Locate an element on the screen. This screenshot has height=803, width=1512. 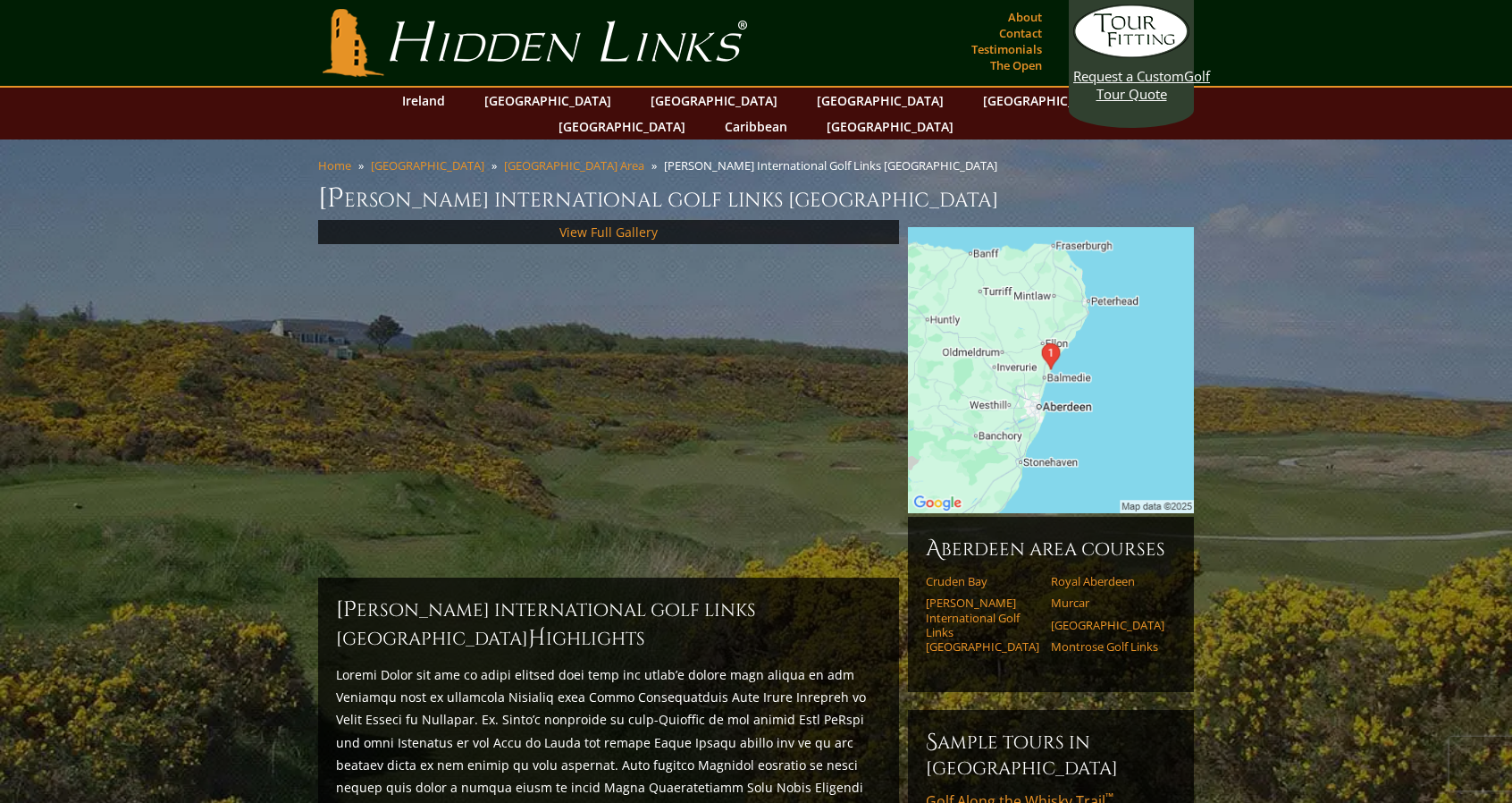
span: Request a Custom is located at coordinates (1129, 76).